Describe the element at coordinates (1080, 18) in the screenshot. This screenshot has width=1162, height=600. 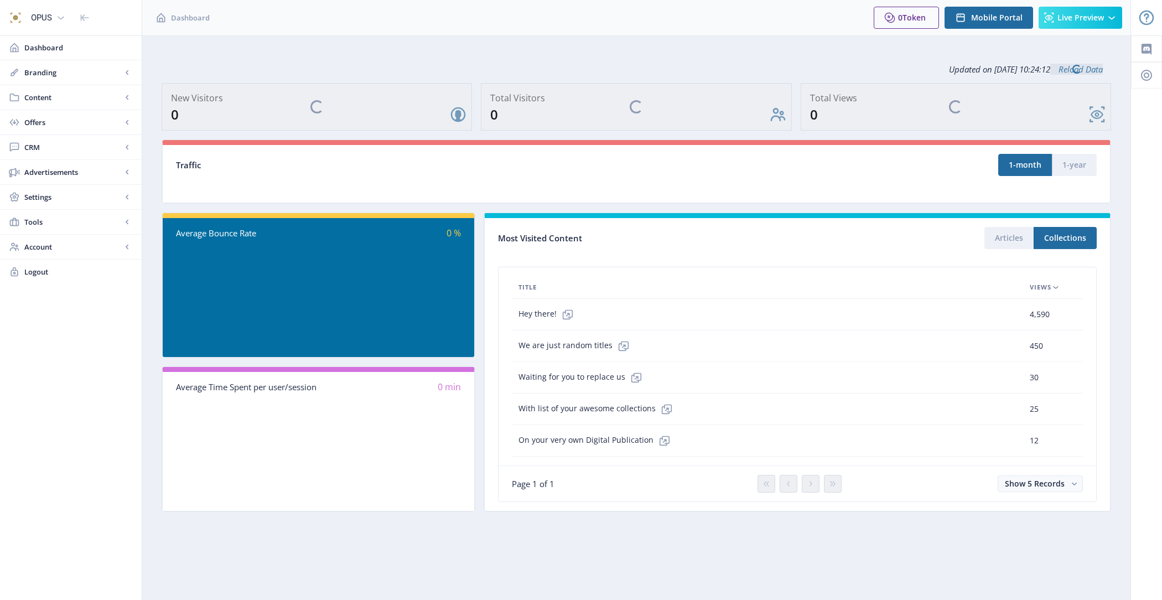
I see `button: Live Preview` at that location.